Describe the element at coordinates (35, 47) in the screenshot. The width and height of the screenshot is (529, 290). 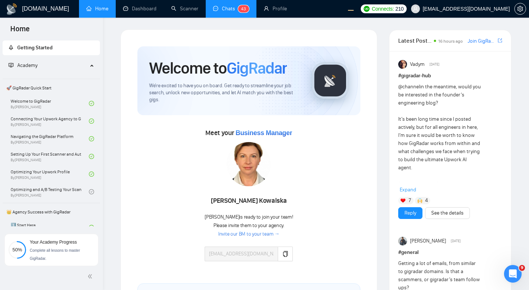
I see `span: Getting Started` at that location.